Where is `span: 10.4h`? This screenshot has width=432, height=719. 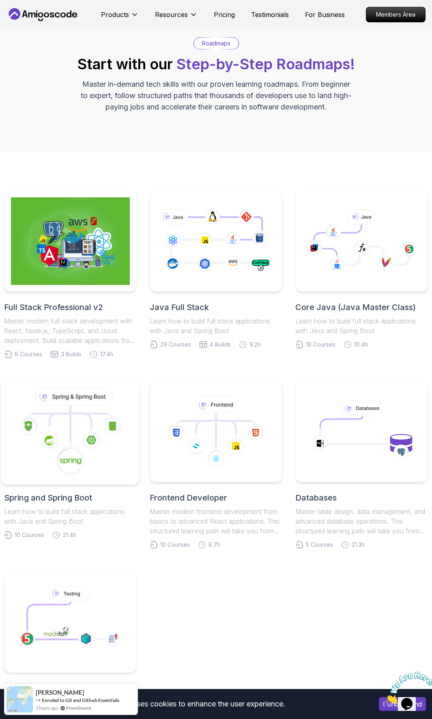
span: 10.4h is located at coordinates (361, 344).